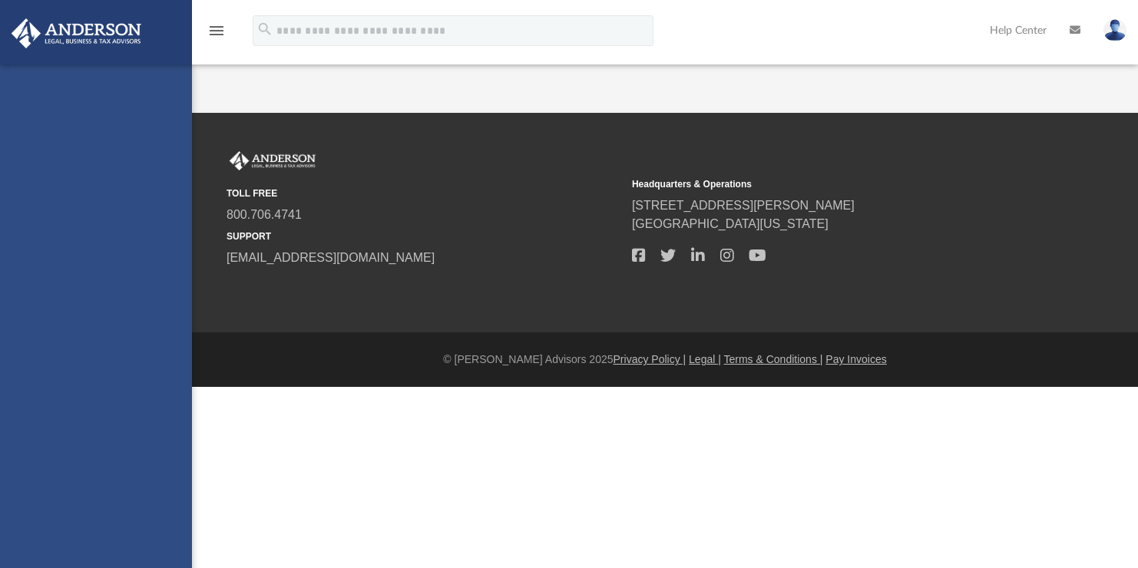 Image resolution: width=1138 pixels, height=568 pixels. What do you see at coordinates (650, 359) in the screenshot?
I see `a: Privacy Policy |` at bounding box center [650, 359].